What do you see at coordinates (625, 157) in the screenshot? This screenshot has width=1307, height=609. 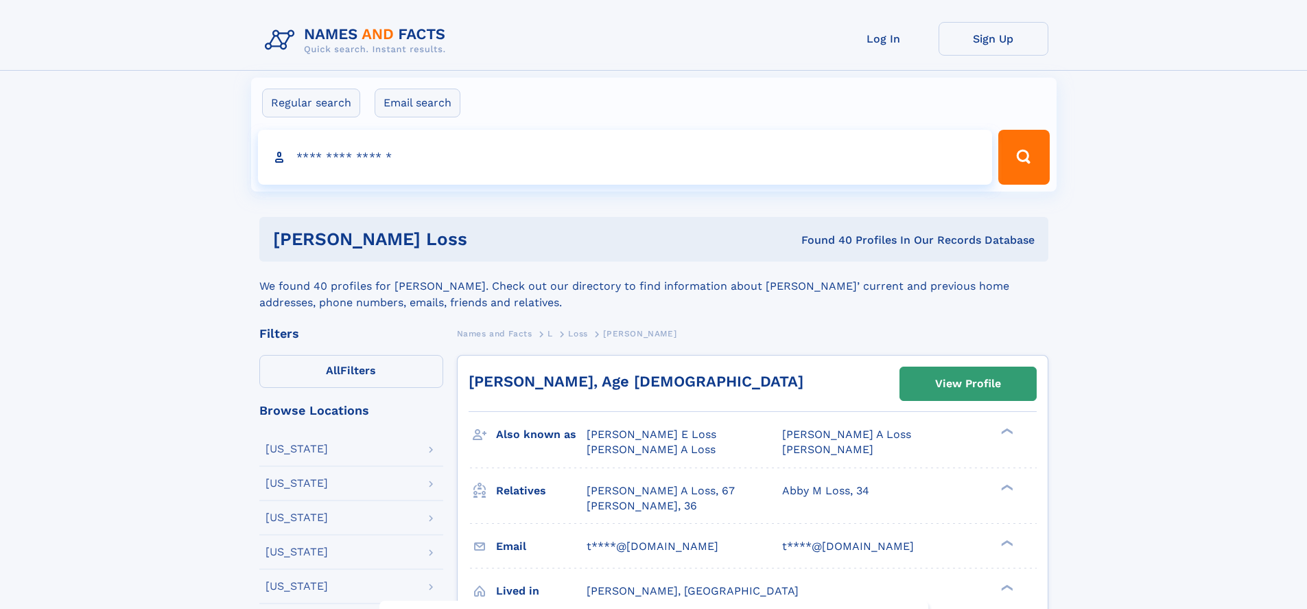 I see `input: search input` at bounding box center [625, 157].